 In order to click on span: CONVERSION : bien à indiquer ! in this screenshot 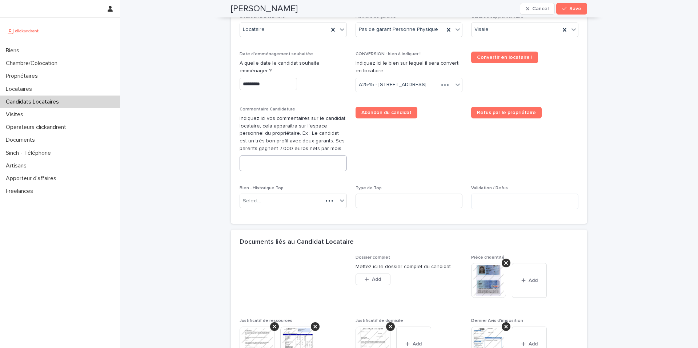, I will do `click(388, 54)`.